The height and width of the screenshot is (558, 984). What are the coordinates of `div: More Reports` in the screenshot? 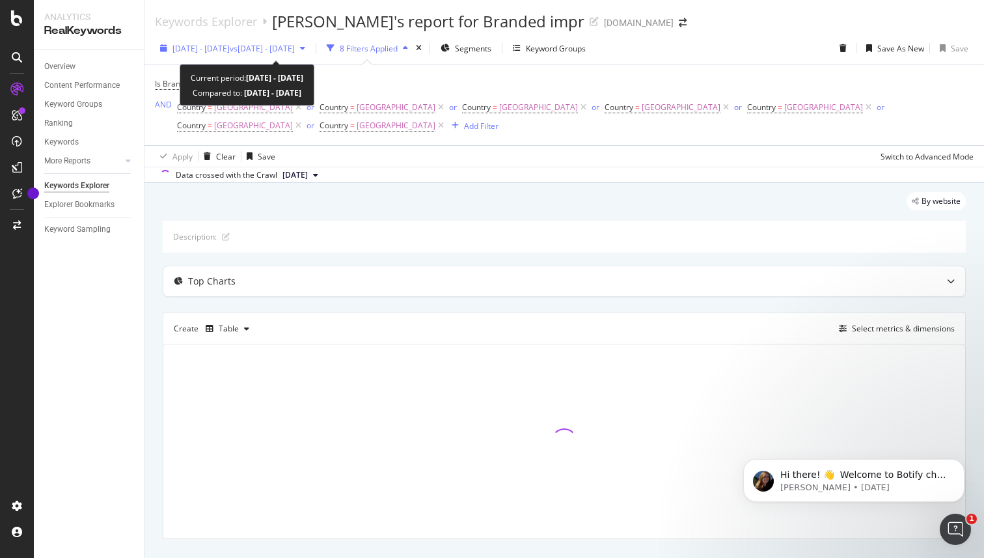 It's located at (67, 161).